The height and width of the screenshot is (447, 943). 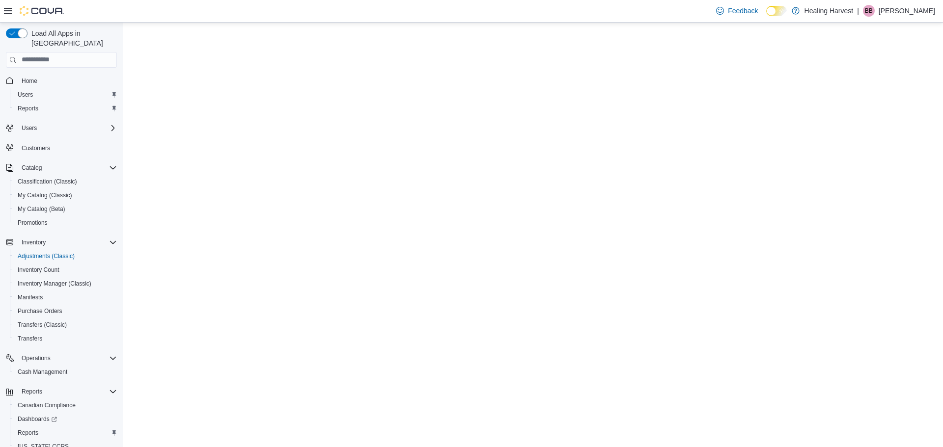 What do you see at coordinates (36, 148) in the screenshot?
I see `a: Customers` at bounding box center [36, 148].